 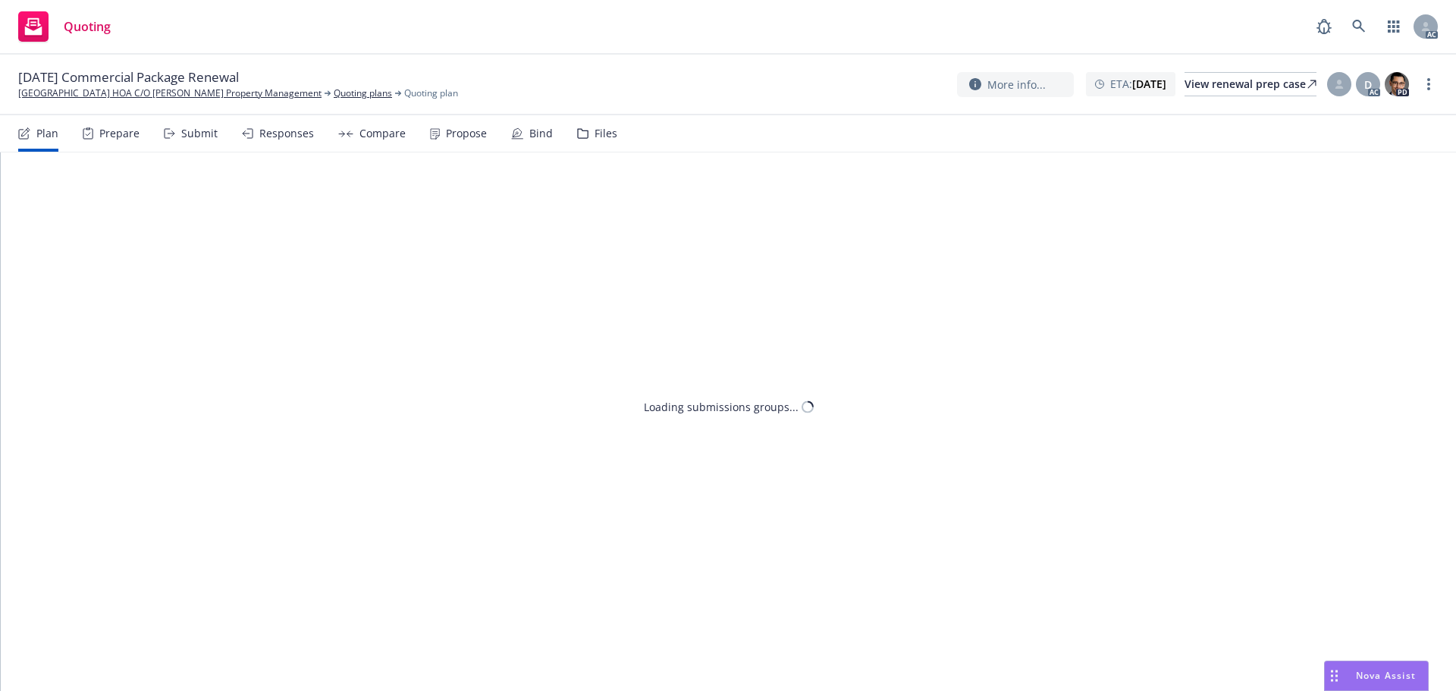 I want to click on button: Nova Assist, so click(x=1376, y=676).